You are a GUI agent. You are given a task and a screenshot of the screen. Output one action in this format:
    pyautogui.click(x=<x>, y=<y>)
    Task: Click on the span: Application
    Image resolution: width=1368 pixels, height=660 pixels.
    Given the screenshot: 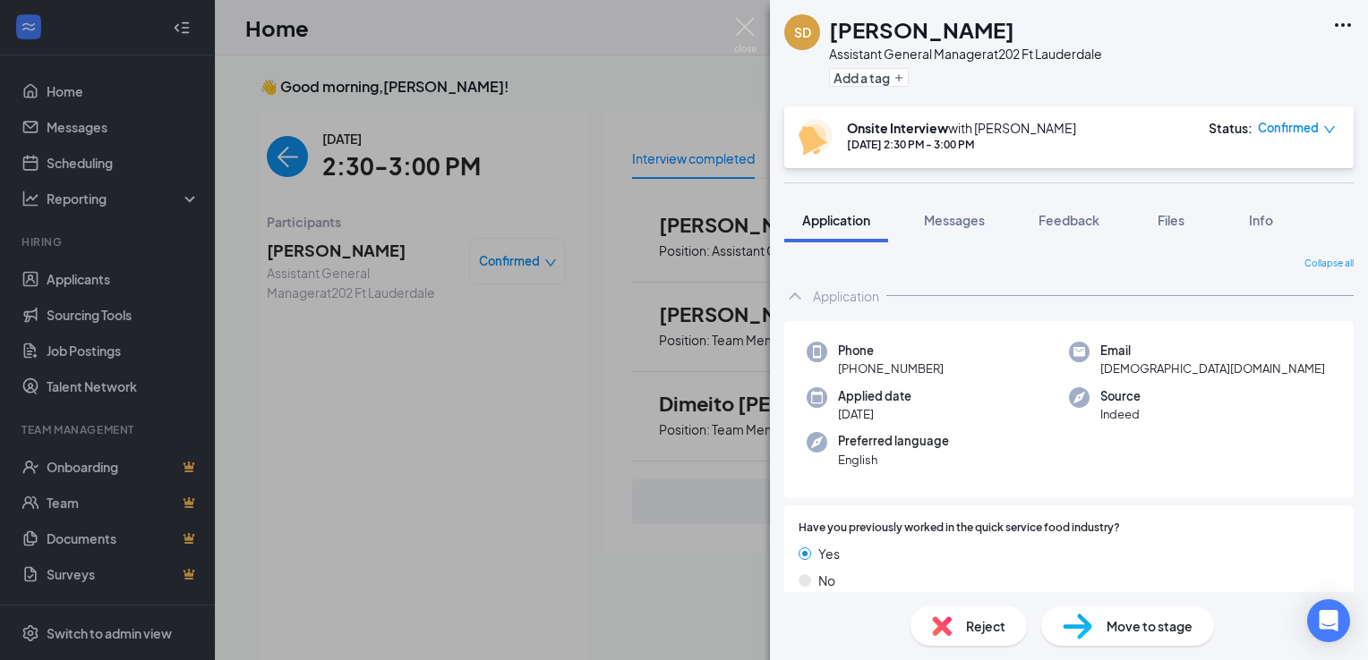 What is the action you would take?
    pyautogui.click(x=836, y=220)
    